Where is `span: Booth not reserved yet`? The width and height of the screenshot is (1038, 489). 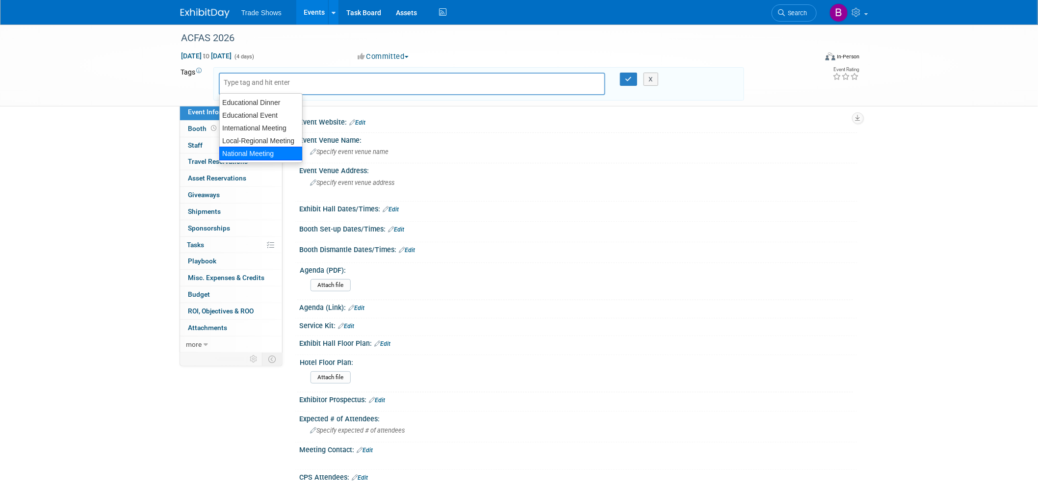 span: Booth not reserved yet is located at coordinates (213, 128).